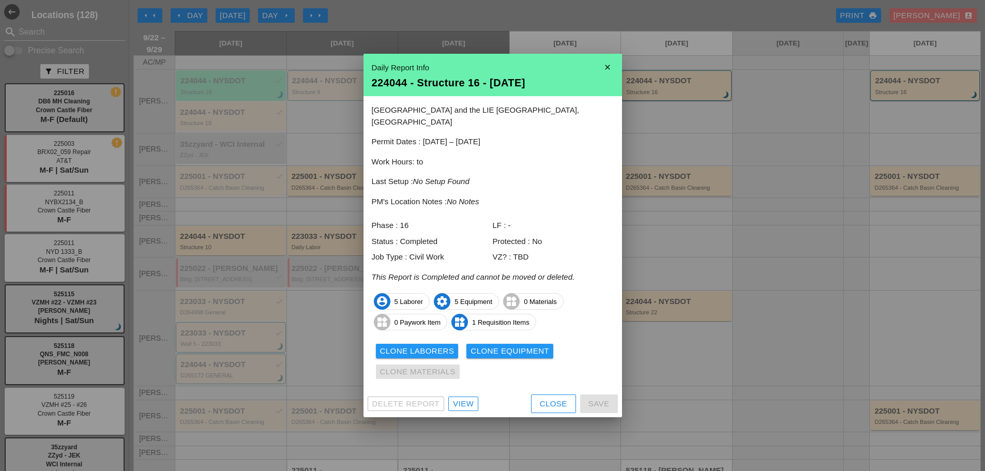 This screenshot has height=471, width=985. Describe the element at coordinates (432, 257) in the screenshot. I see `div: Job Type : Civil Work` at that location.